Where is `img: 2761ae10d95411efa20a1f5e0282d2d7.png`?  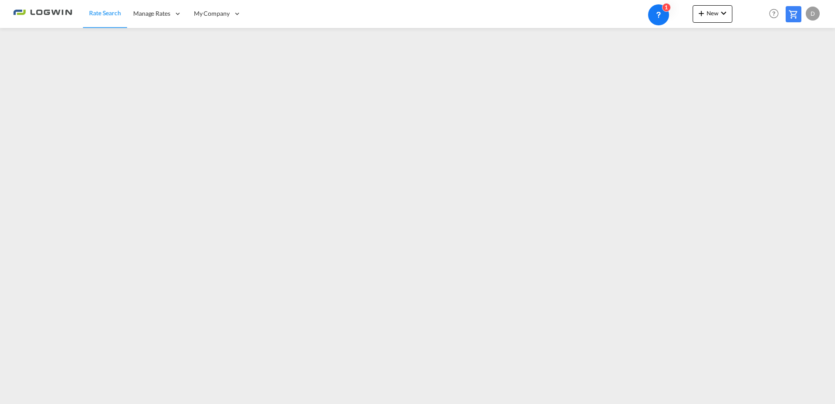
img: 2761ae10d95411efa20a1f5e0282d2d7.png is located at coordinates (42, 14).